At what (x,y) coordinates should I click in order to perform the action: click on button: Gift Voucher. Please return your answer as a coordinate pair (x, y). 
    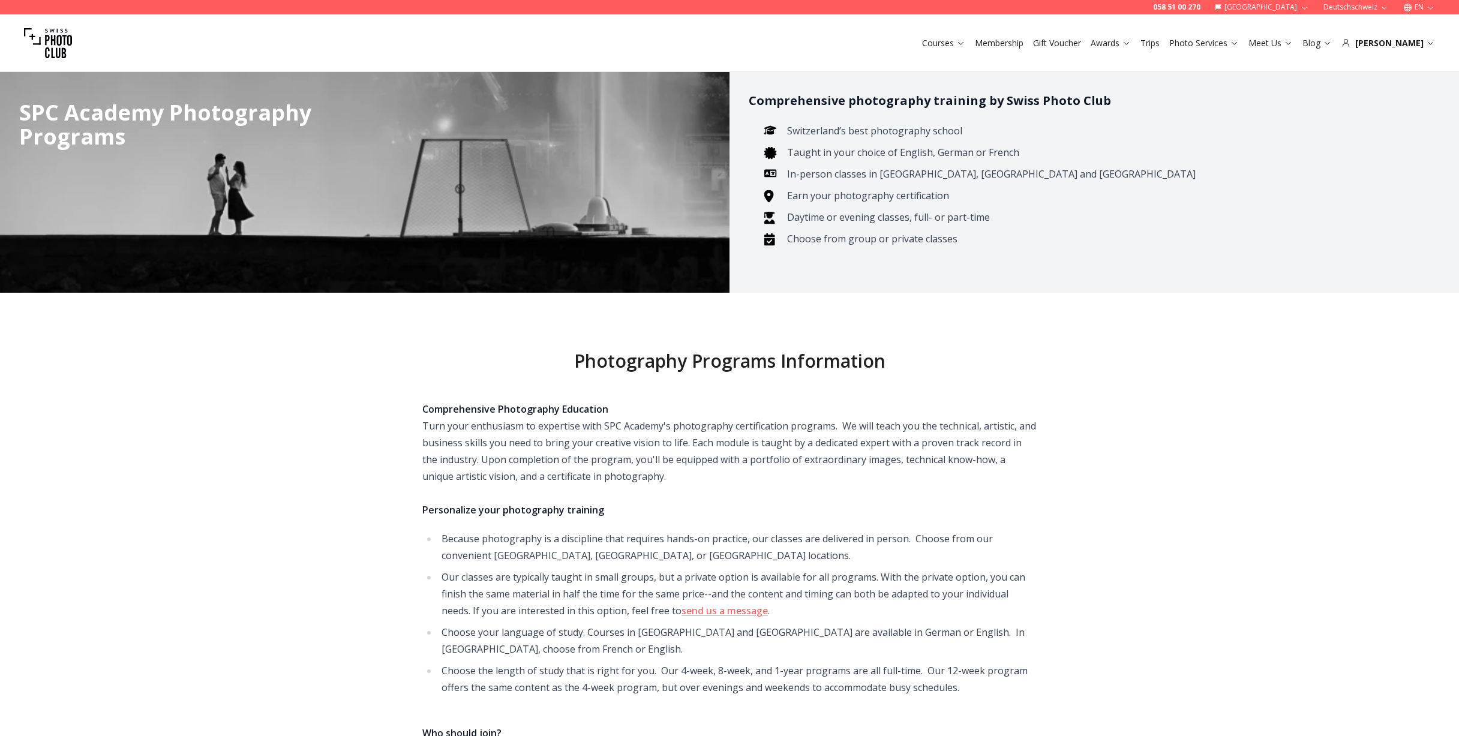
    Looking at the image, I should click on (1057, 43).